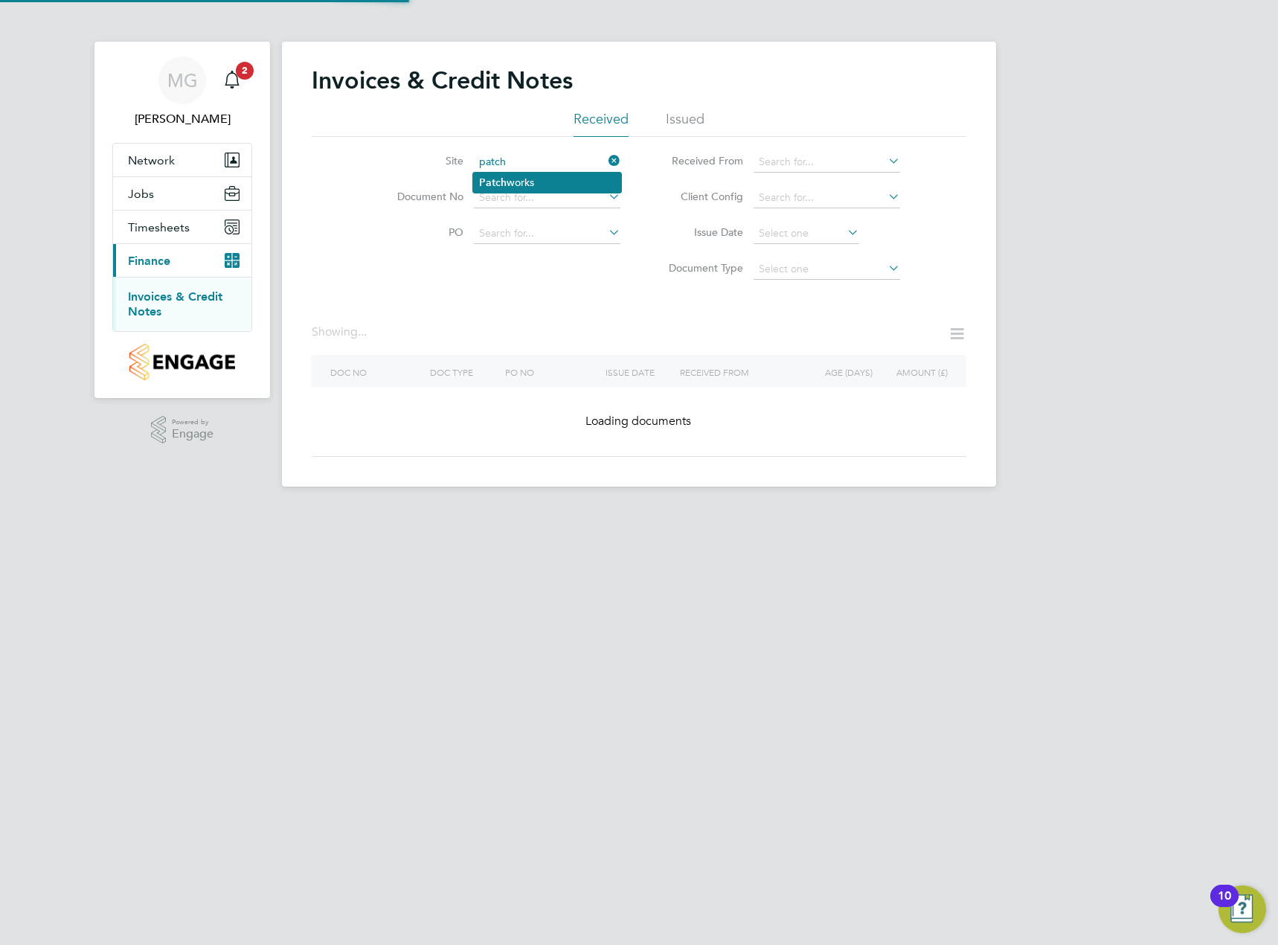 This screenshot has width=1278, height=945. What do you see at coordinates (341, 332) in the screenshot?
I see `div: Showing` at bounding box center [341, 332].